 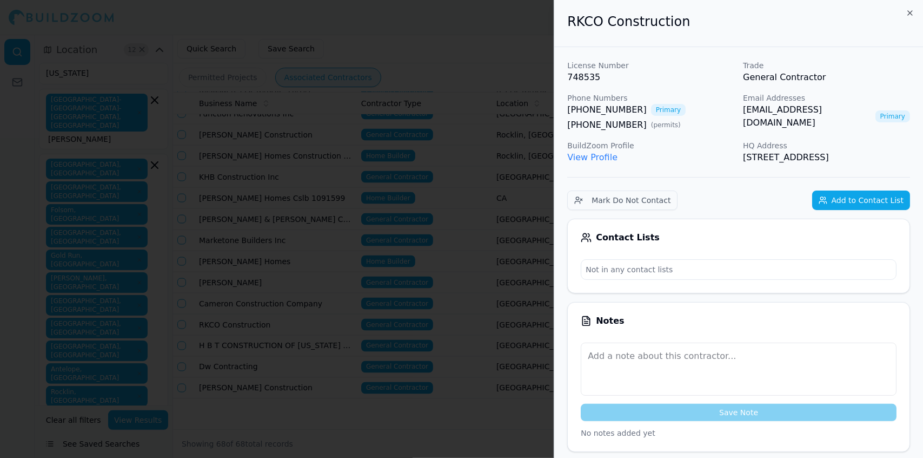 I want to click on p: BuildZoom Profile, so click(x=651, y=146).